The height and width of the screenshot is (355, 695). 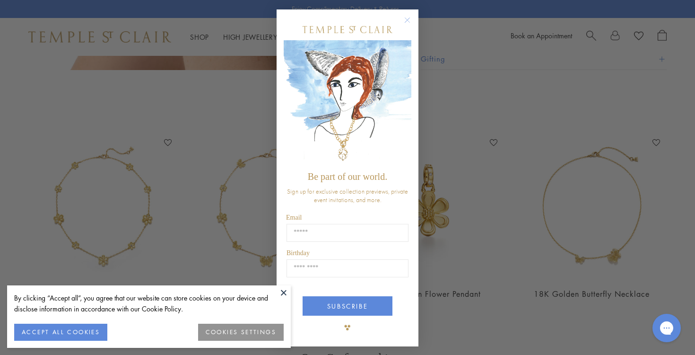 I want to click on span: Birthday, so click(x=298, y=253).